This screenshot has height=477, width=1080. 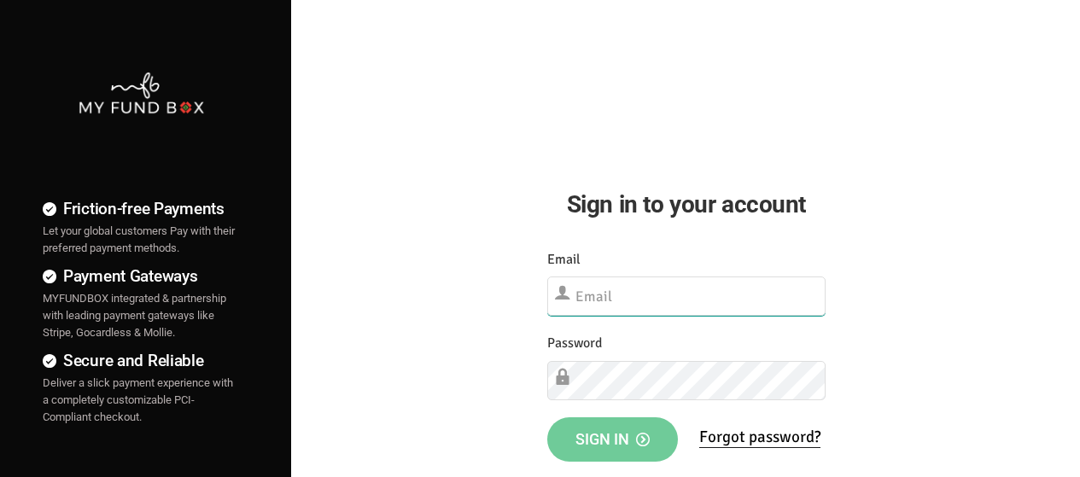 What do you see at coordinates (575, 343) in the screenshot?
I see `label: Password` at bounding box center [575, 343].